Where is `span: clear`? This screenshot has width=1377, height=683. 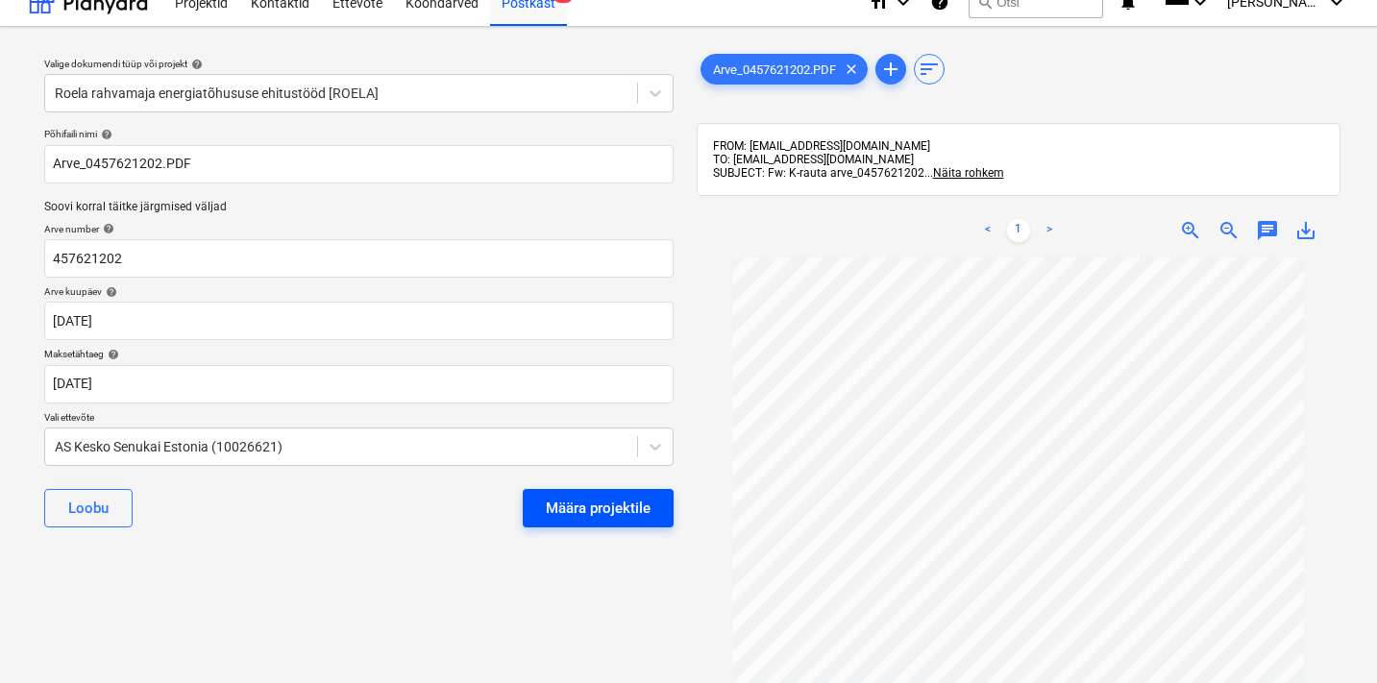 span: clear is located at coordinates (852, 69).